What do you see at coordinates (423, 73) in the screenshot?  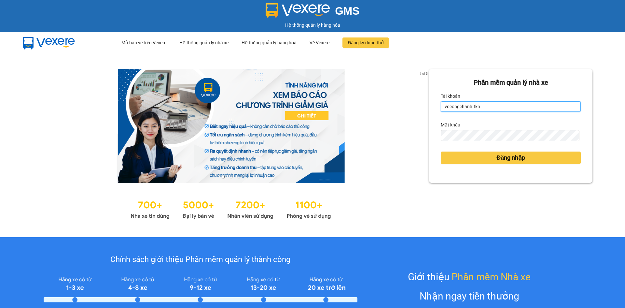 I see `p: 1 of 3` at bounding box center [423, 73].